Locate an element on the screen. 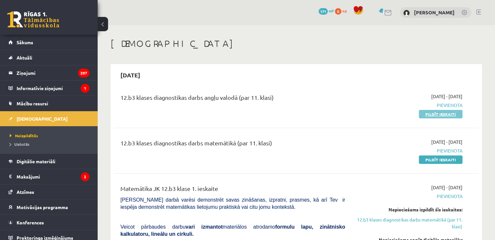 This screenshot has height=240, width=495. div: 12.b3 klases diagnostikas darbs matemātikā (par 11. klasi) is located at coordinates (233, 144).